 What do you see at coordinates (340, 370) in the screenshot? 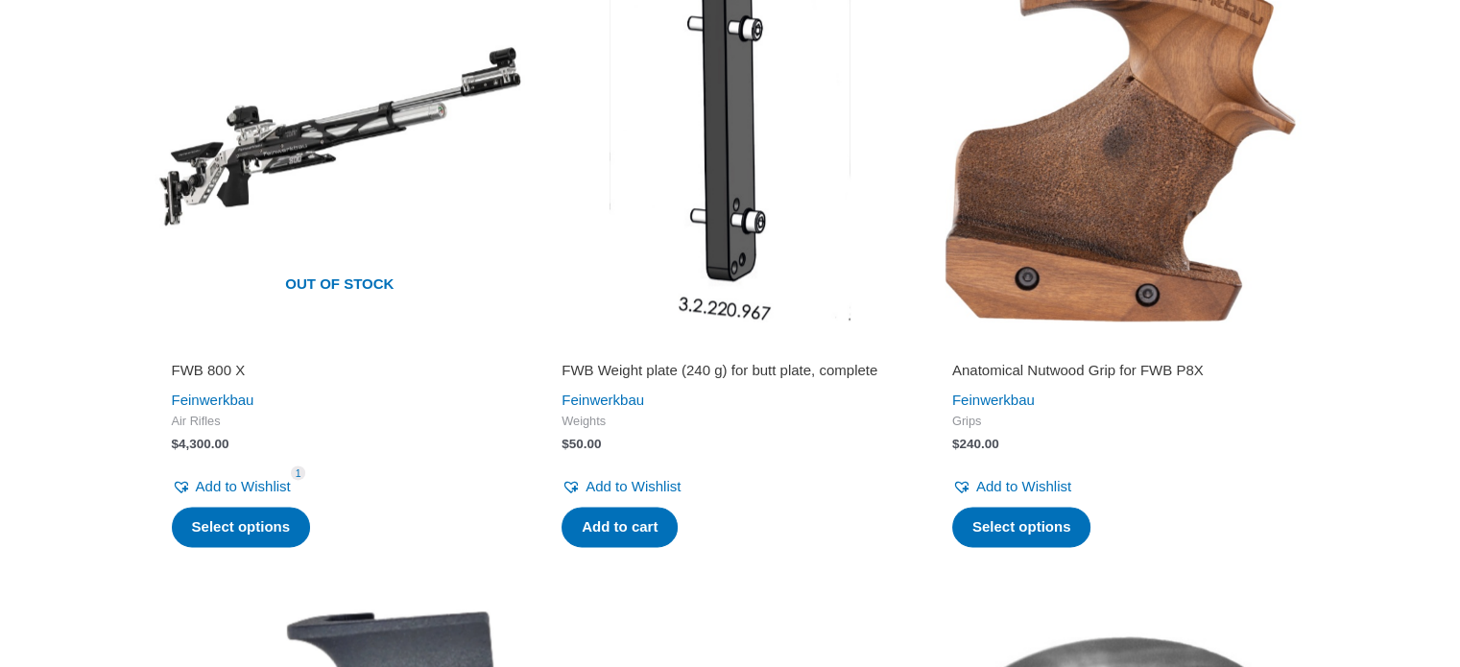
I see `h2: FWB 800 X` at bounding box center [340, 370].